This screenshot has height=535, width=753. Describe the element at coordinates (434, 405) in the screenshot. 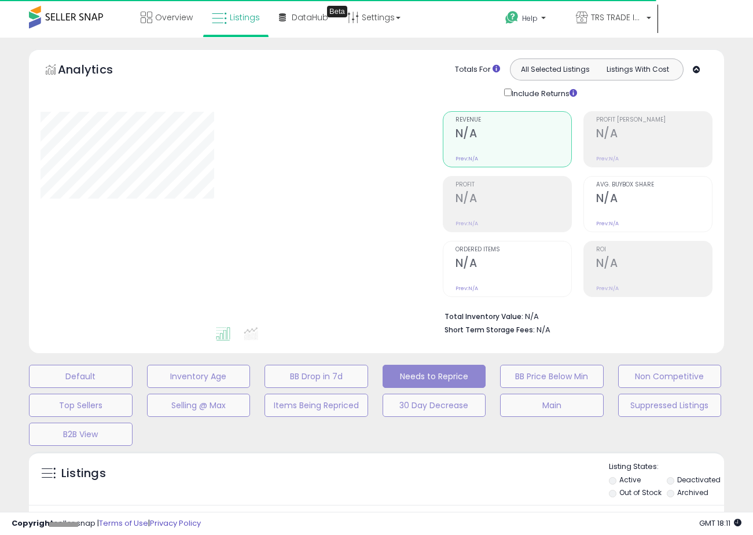

I see `button: 30 Day Decrease` at that location.